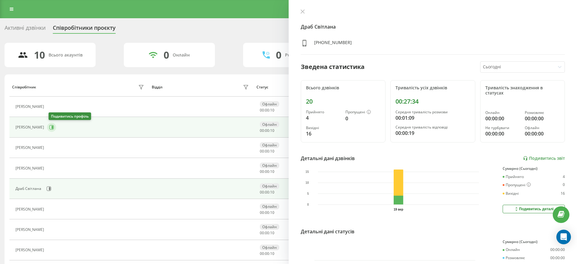  Describe the element at coordinates (433, 101) in the screenshot. I see `div: 00:27:34` at that location.